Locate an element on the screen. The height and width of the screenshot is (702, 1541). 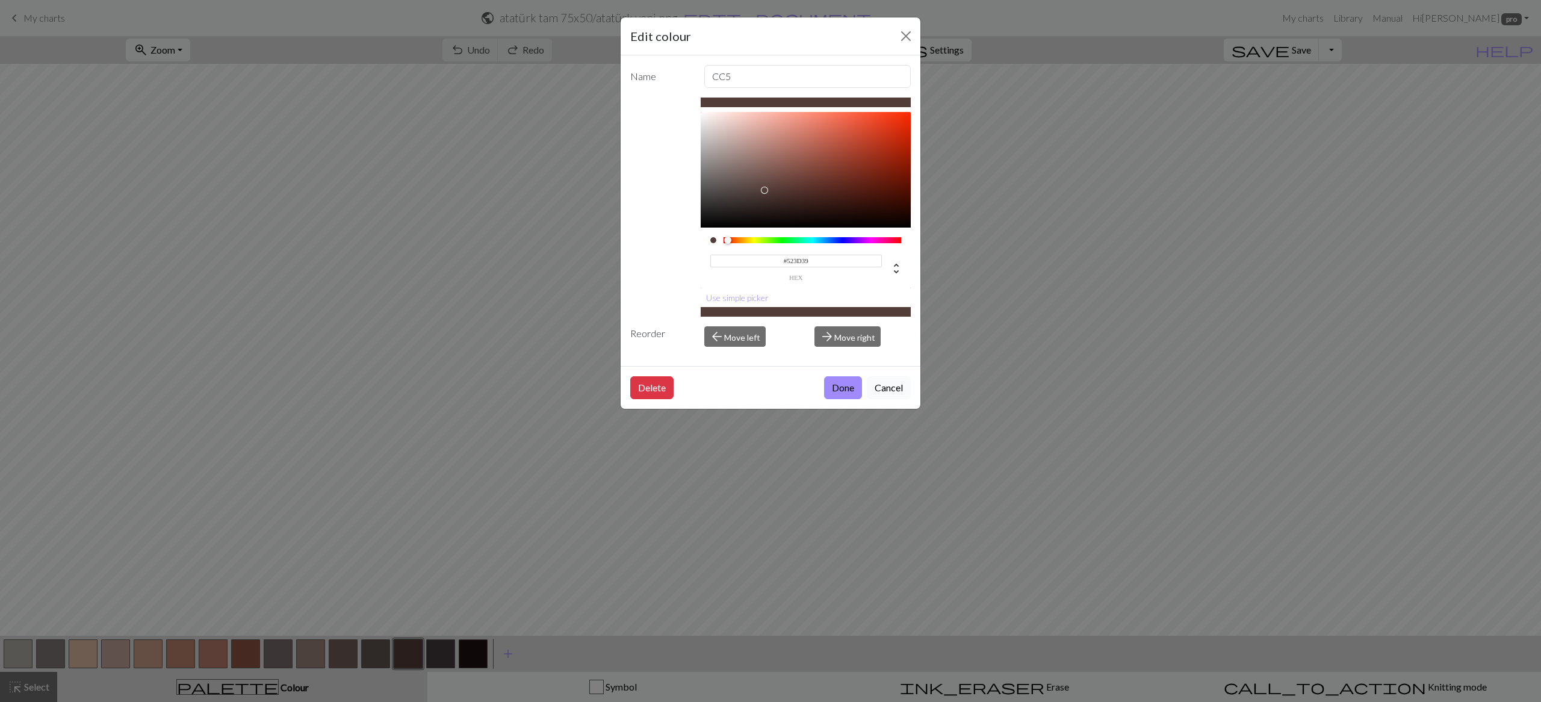
button: Cancel is located at coordinates (889, 388).